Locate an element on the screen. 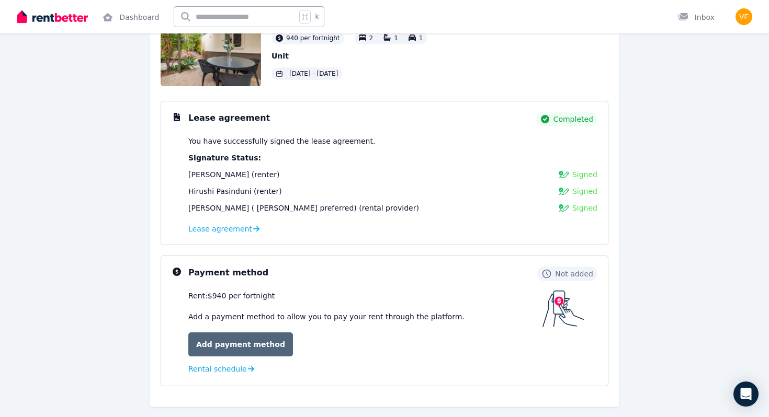  span: Lease agreement is located at coordinates (220, 229).